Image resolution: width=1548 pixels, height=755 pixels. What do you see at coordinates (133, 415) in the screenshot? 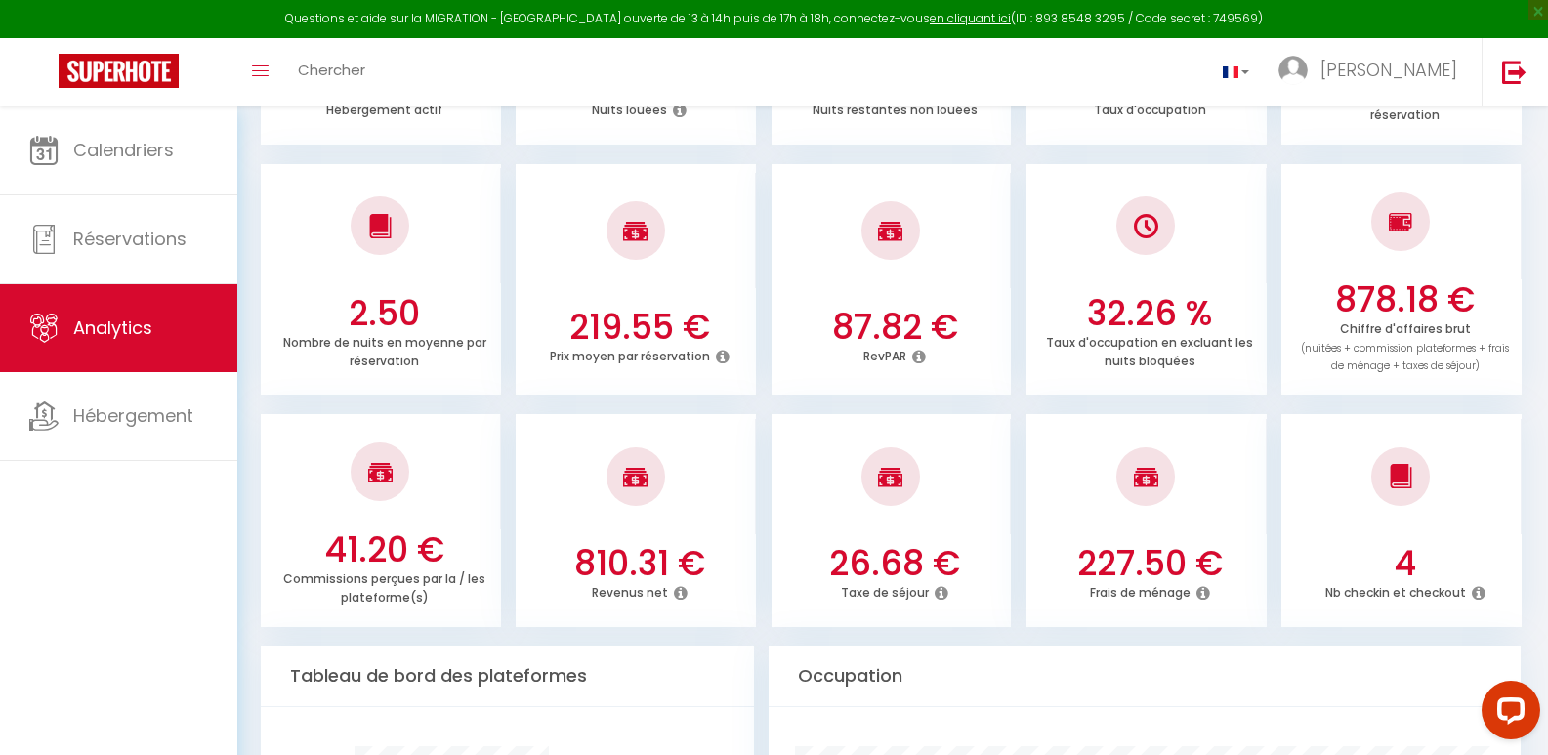
I see `span: Hébergement` at bounding box center [133, 415].